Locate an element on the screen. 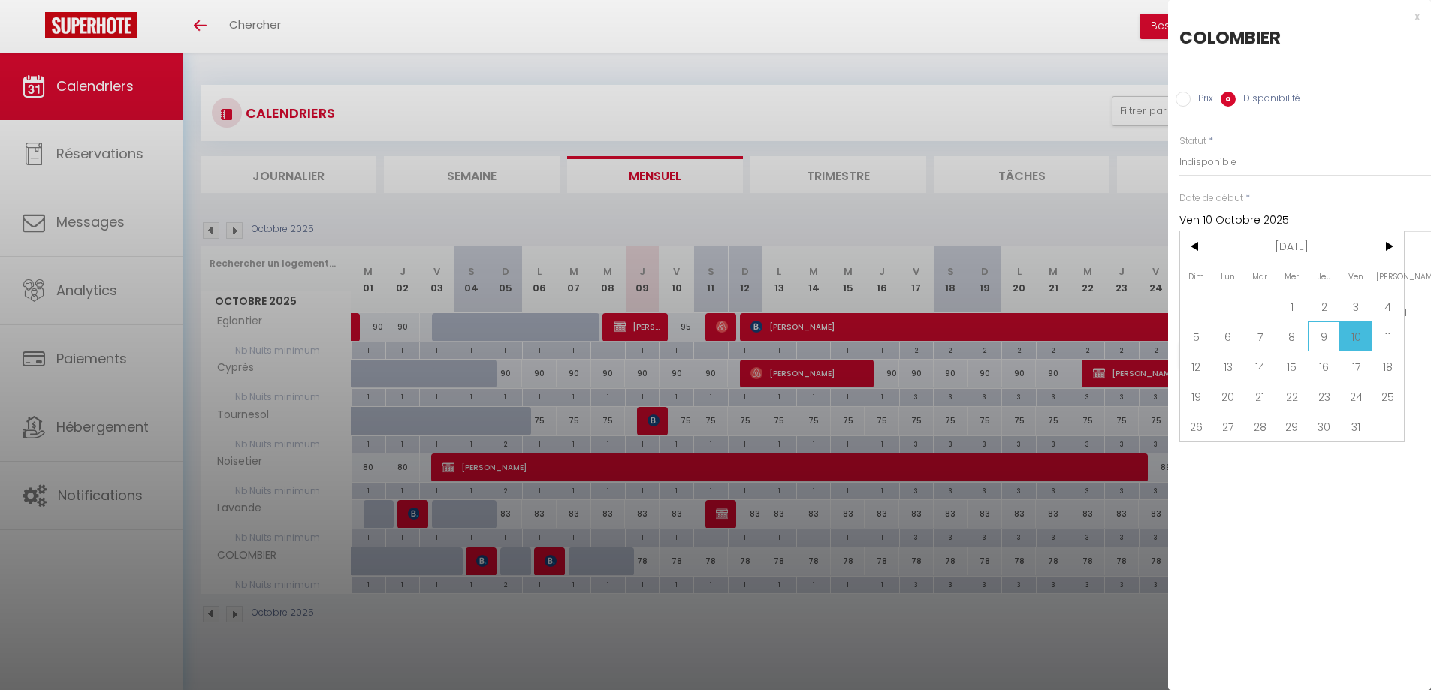  span: 5 is located at coordinates (1196, 337).